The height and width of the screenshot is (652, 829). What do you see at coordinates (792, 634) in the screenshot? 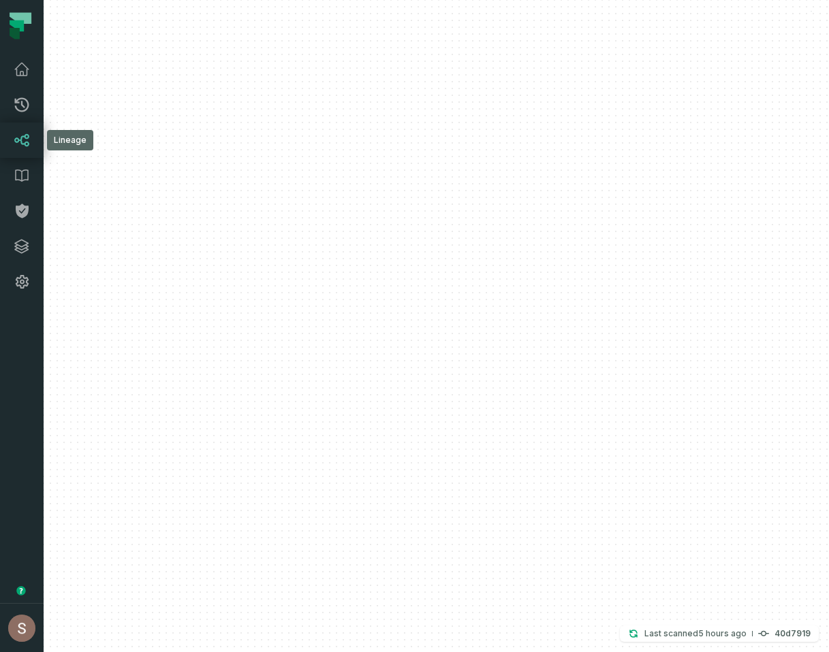
I see `h4: 40d7919` at bounding box center [792, 634].